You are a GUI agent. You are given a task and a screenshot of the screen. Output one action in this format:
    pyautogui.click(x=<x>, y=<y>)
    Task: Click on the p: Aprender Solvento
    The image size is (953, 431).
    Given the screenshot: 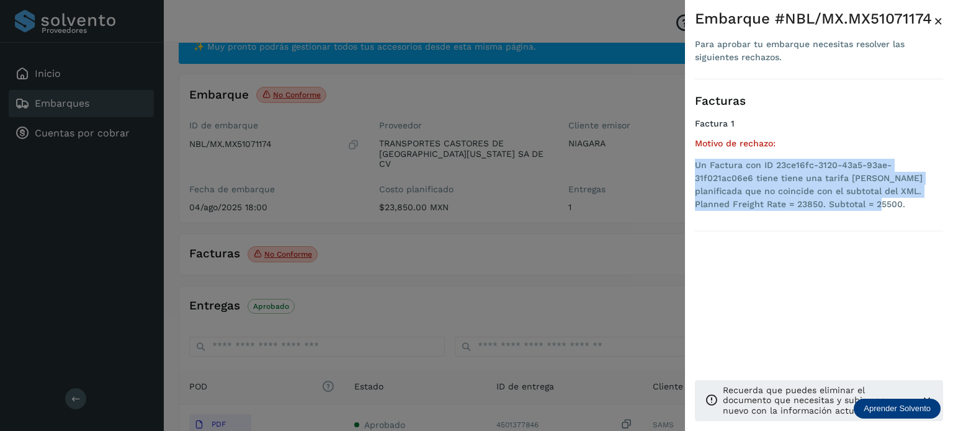 What is the action you would take?
    pyautogui.click(x=897, y=409)
    